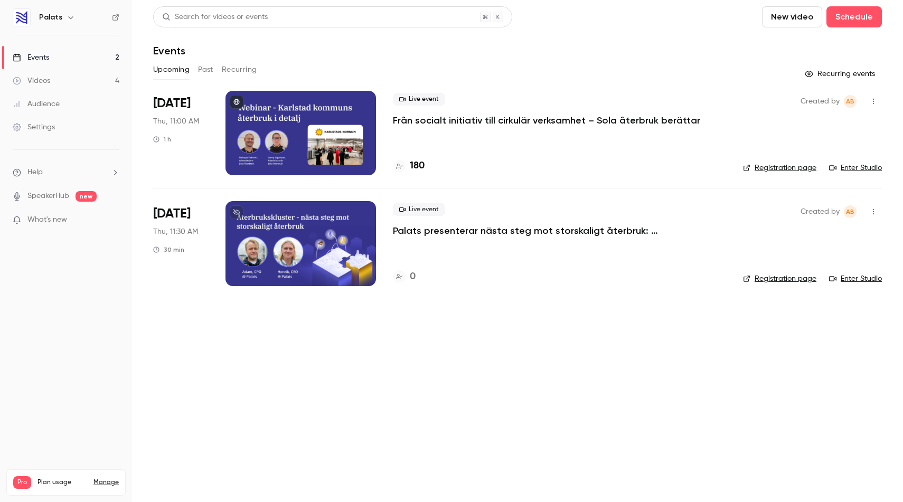 This screenshot has width=903, height=502. What do you see at coordinates (162, 139) in the screenshot?
I see `div: 1 h` at bounding box center [162, 139].